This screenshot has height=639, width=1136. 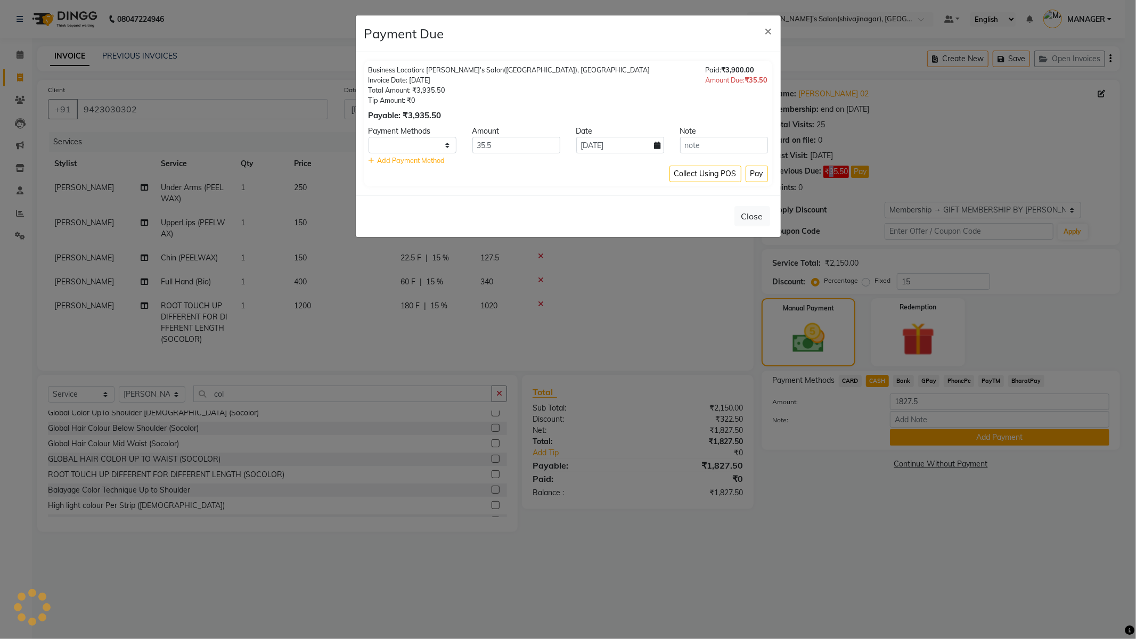 What do you see at coordinates (516, 145) in the screenshot?
I see `input: Amount` at bounding box center [516, 145].